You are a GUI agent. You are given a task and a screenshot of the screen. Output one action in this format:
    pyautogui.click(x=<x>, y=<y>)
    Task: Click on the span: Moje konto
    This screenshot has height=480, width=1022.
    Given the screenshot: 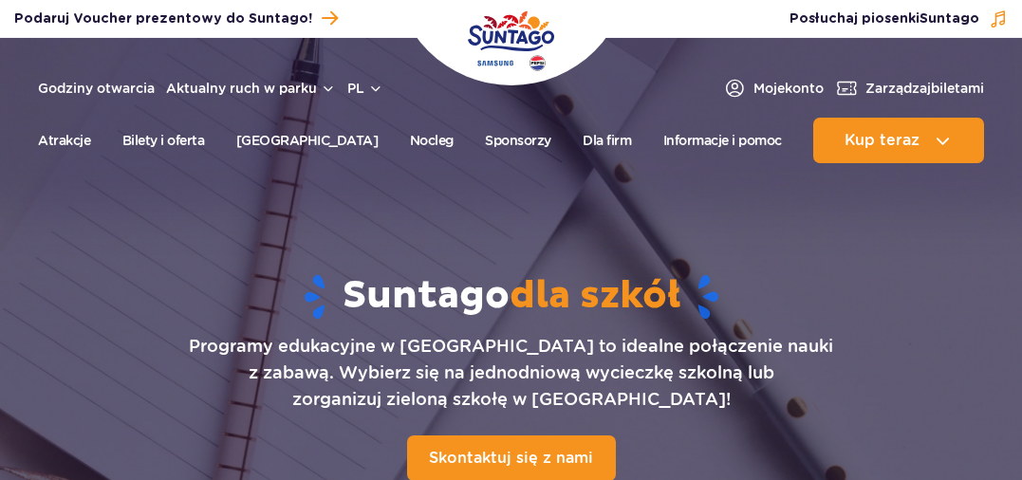 What is the action you would take?
    pyautogui.click(x=788, y=88)
    